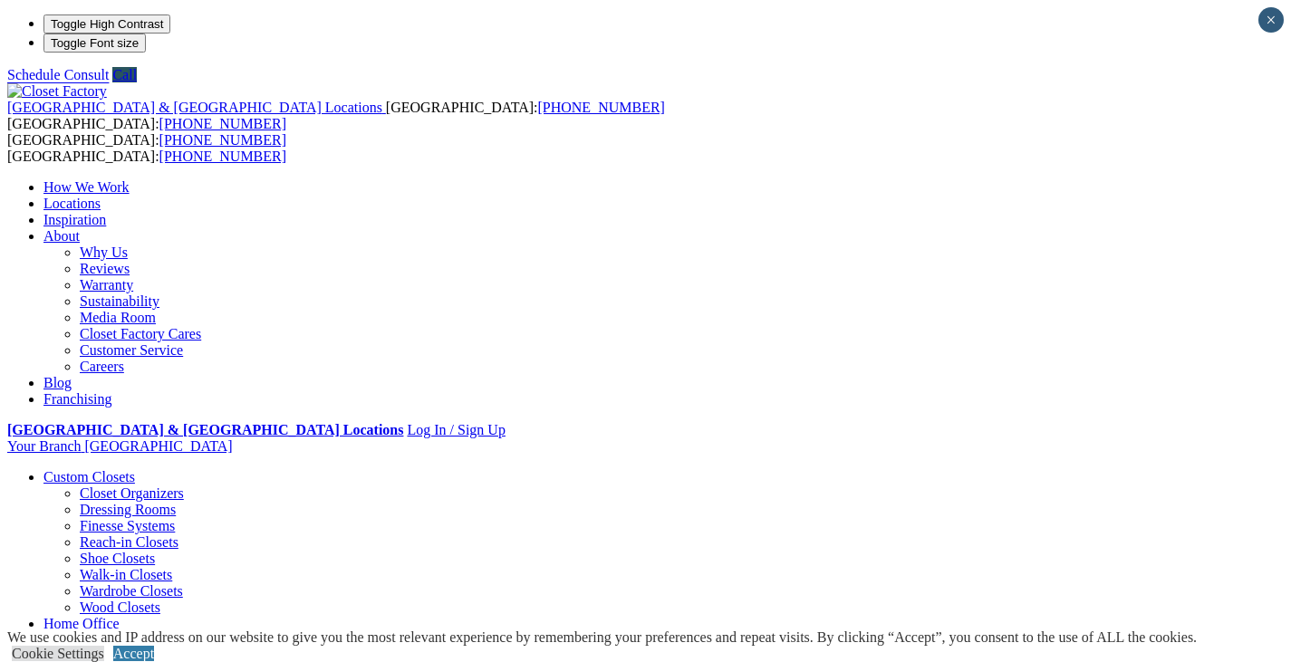 This screenshot has height=662, width=1291. What do you see at coordinates (131, 591) in the screenshot?
I see `a: Wardrobe Closets` at bounding box center [131, 591].